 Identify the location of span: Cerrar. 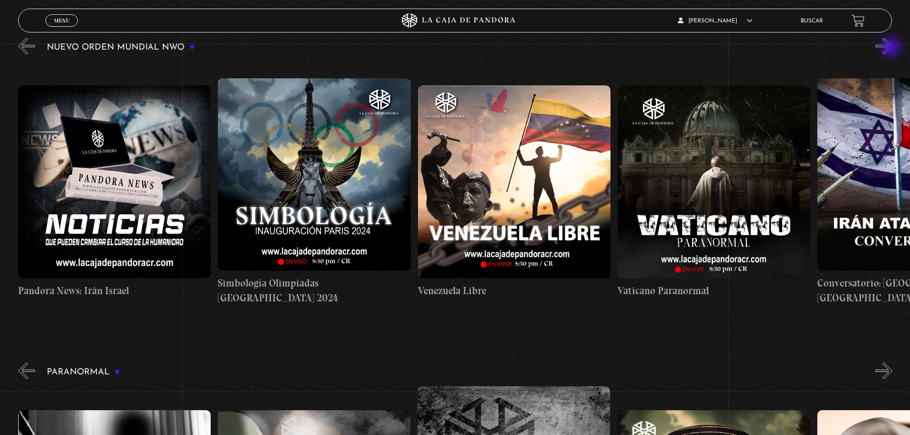
(62, 29).